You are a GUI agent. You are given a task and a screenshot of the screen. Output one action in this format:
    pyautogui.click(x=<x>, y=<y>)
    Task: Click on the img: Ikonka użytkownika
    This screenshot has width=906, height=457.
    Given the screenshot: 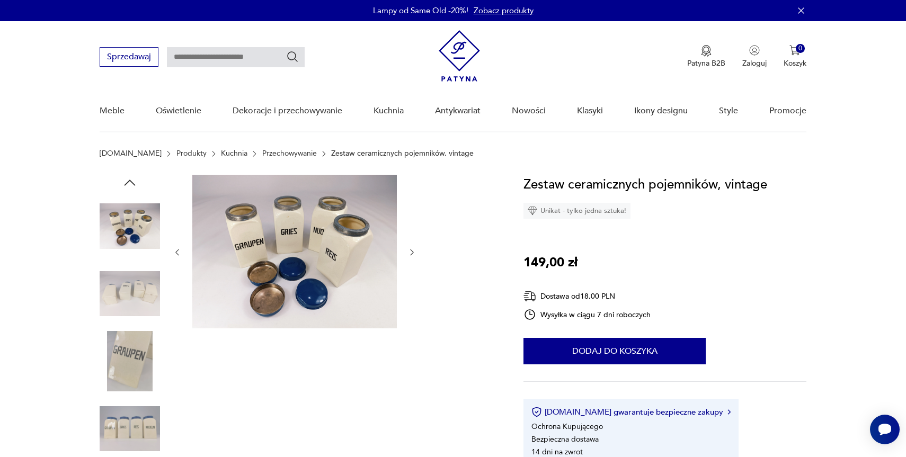 What is the action you would take?
    pyautogui.click(x=754, y=50)
    